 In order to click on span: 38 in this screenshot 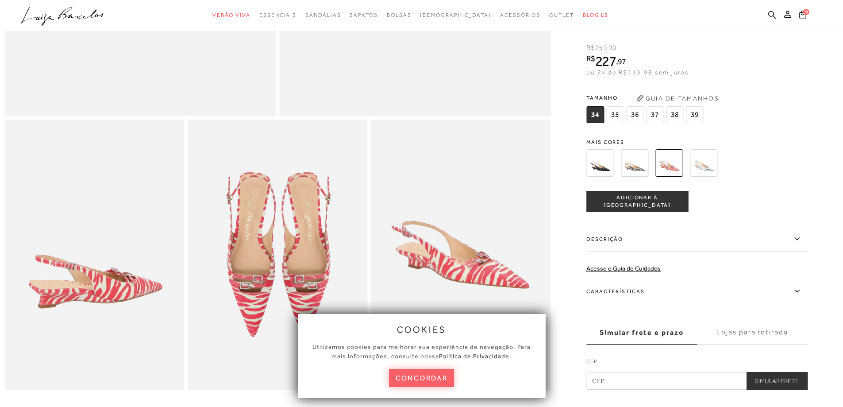, I will do `click(675, 115)`.